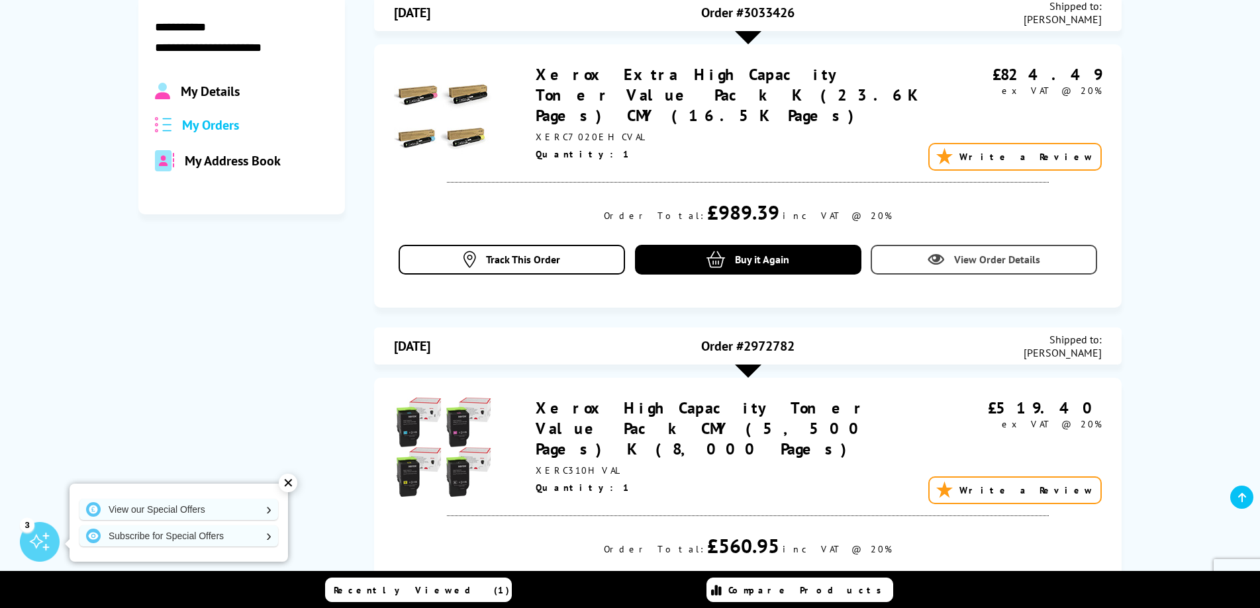 This screenshot has height=608, width=1260. What do you see at coordinates (762, 260) in the screenshot?
I see `span: Buy it Again` at bounding box center [762, 260].